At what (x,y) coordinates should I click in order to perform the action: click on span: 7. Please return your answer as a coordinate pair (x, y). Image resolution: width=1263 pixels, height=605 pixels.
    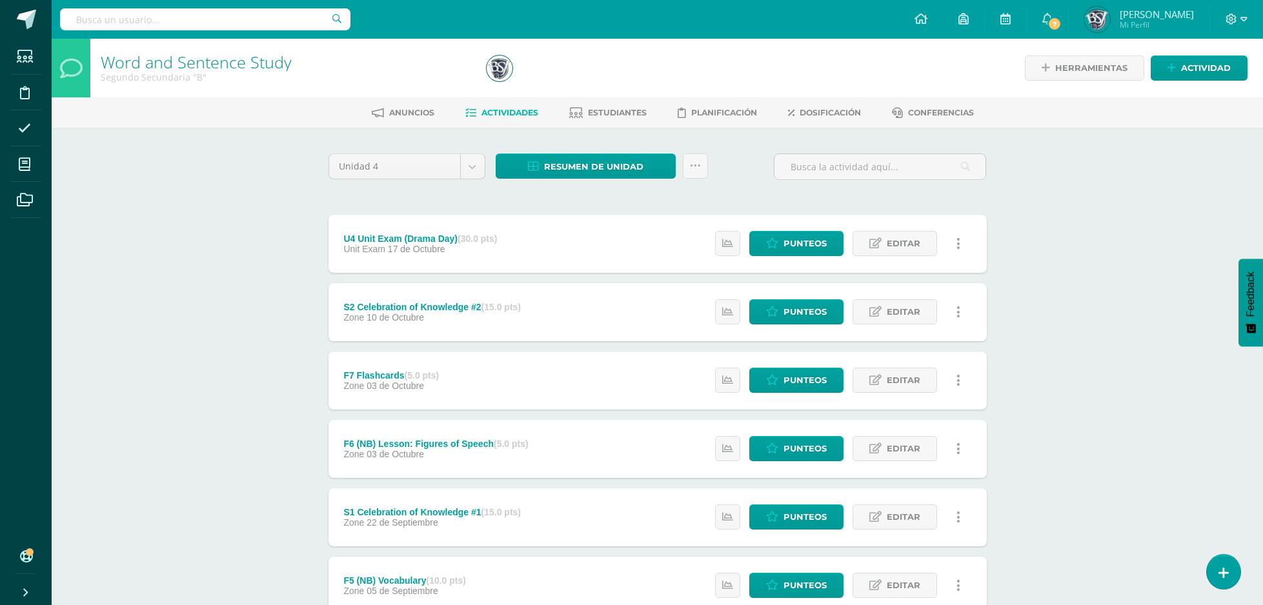
    Looking at the image, I should click on (1055, 24).